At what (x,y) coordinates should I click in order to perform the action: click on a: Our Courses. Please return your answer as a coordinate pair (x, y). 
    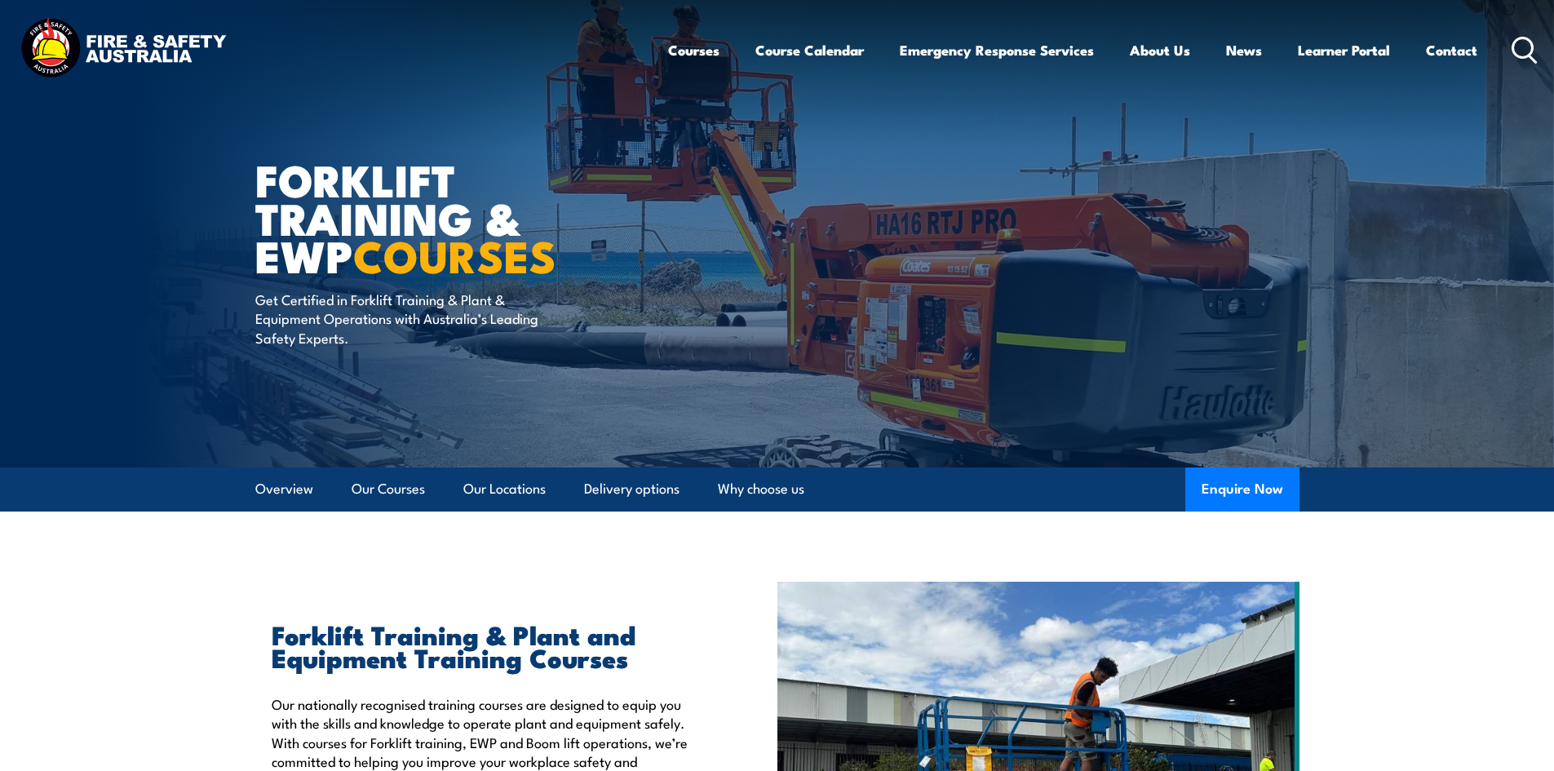
    Looking at the image, I should click on (388, 489).